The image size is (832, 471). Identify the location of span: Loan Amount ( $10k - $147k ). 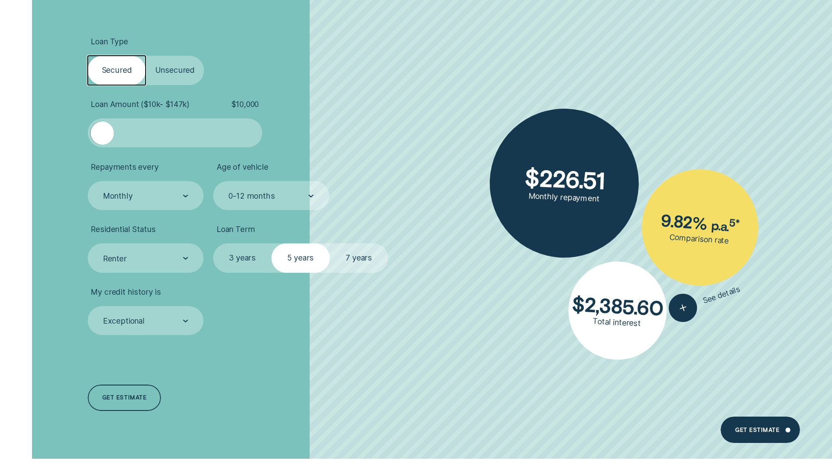
(140, 104).